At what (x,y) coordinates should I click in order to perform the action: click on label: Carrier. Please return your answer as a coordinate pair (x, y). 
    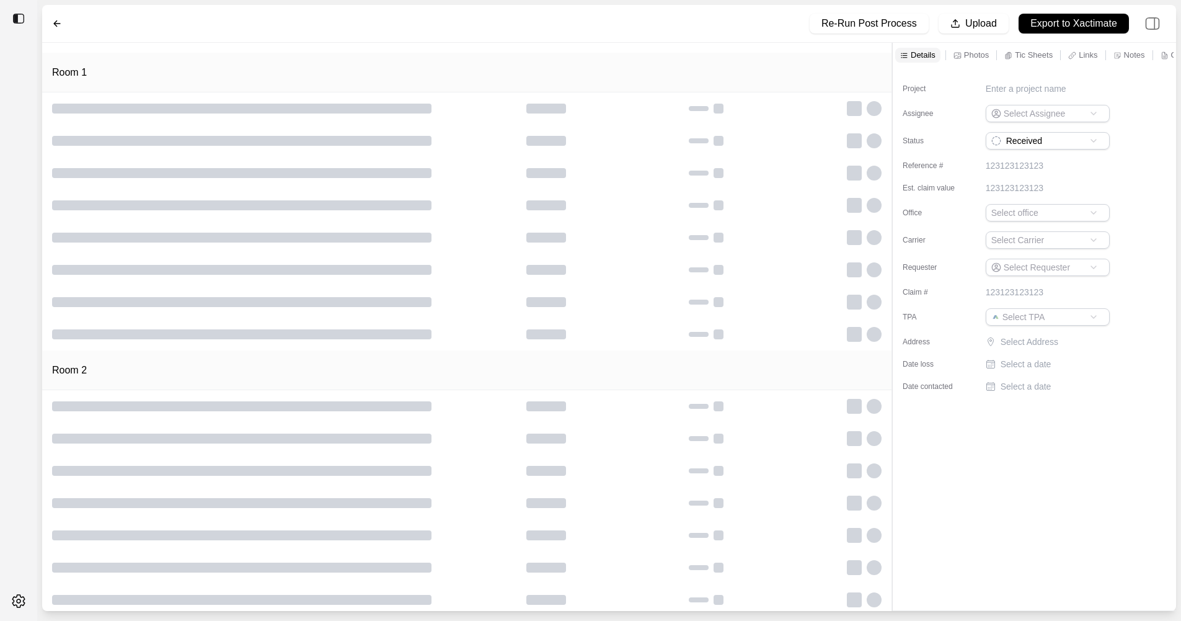
    Looking at the image, I should click on (934, 240).